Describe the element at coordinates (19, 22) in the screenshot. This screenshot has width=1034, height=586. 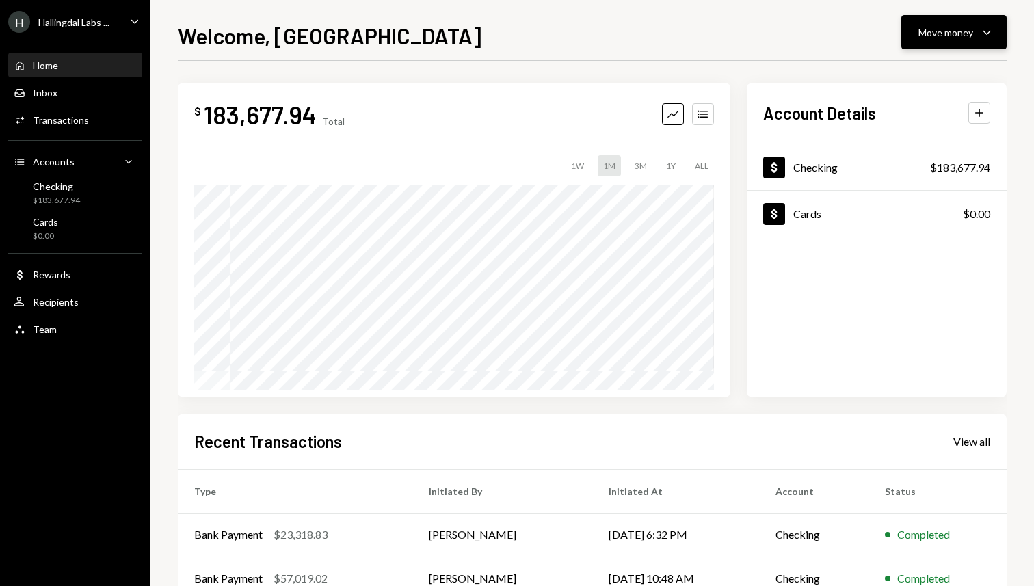
I see `div: H` at that location.